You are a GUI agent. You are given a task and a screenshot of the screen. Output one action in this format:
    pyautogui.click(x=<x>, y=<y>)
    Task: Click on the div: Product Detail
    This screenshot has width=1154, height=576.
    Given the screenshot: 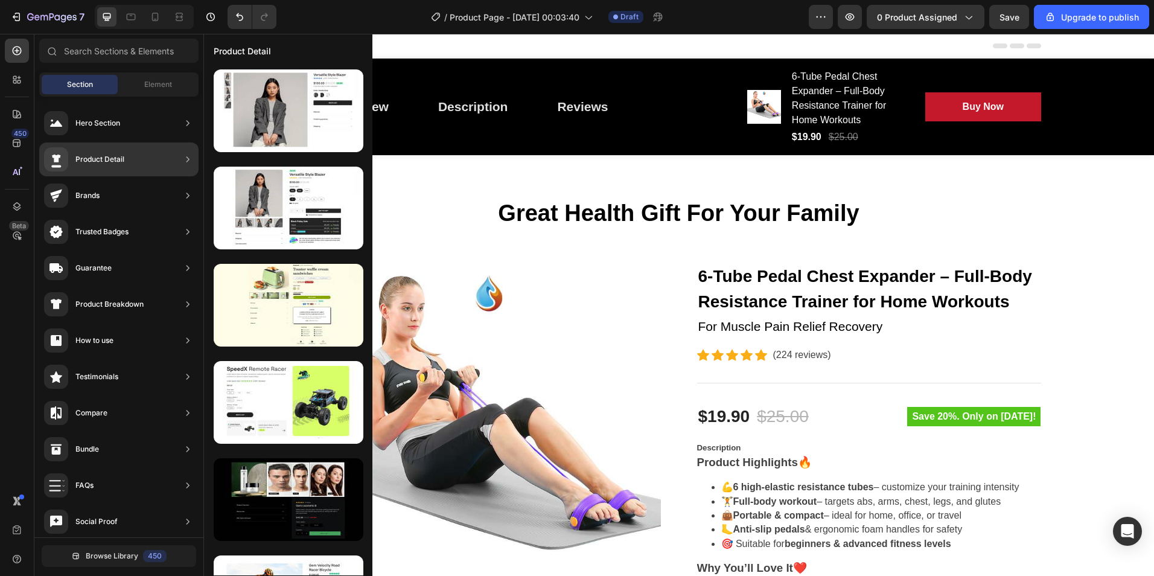 What is the action you would take?
    pyautogui.click(x=100, y=159)
    